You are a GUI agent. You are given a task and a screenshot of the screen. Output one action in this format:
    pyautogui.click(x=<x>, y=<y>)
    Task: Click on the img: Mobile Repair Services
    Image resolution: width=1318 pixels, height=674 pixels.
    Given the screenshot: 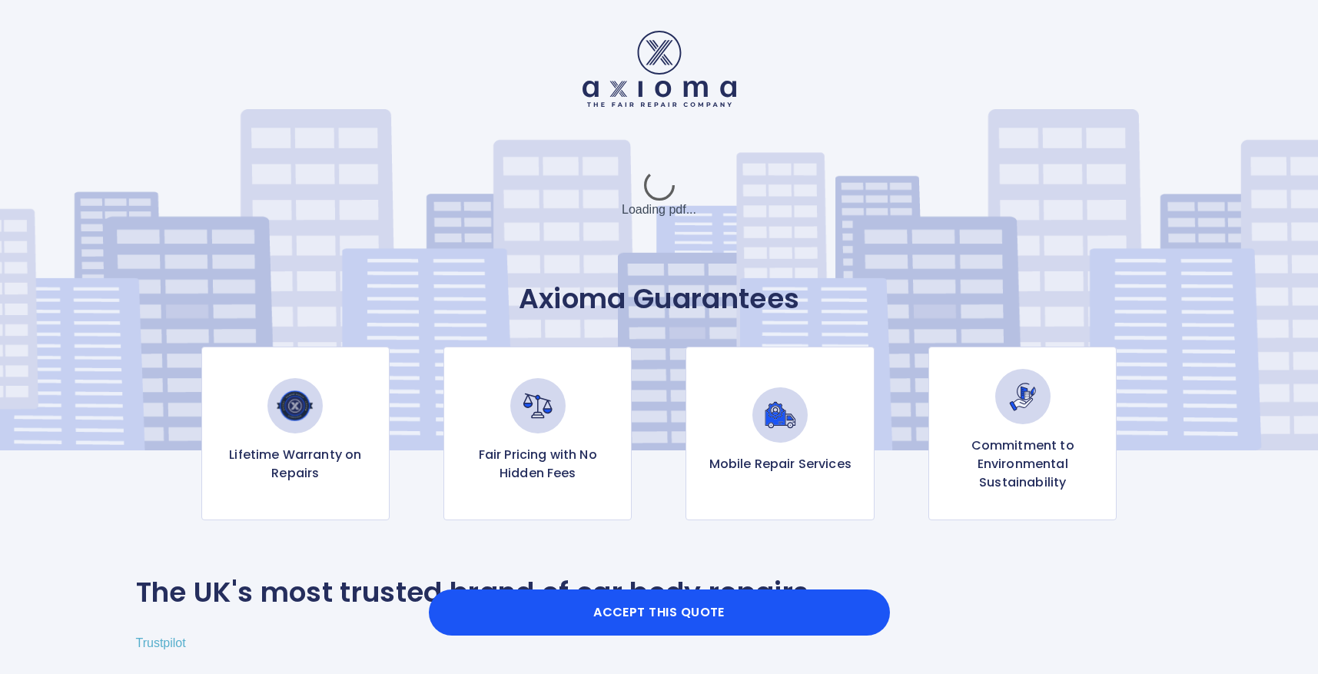 What is the action you would take?
    pyautogui.click(x=780, y=415)
    